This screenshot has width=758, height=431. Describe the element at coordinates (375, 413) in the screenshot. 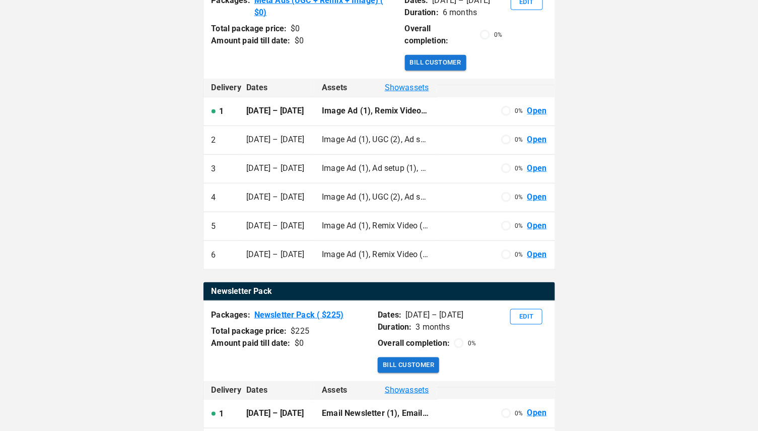

I see `p: Email Newsletter (1), Email setup (1)` at that location.